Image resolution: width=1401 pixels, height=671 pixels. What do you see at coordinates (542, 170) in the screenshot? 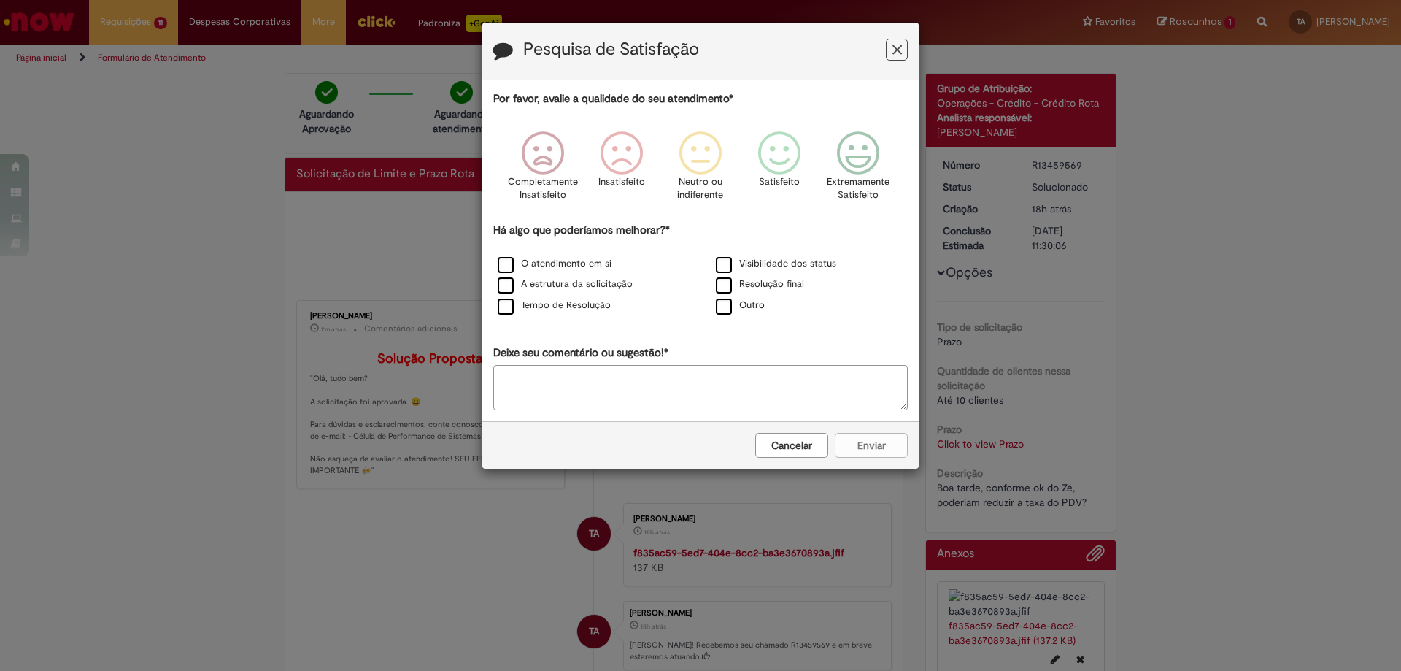
I see `div: Completamente Insatisfeito` at bounding box center [542, 170].